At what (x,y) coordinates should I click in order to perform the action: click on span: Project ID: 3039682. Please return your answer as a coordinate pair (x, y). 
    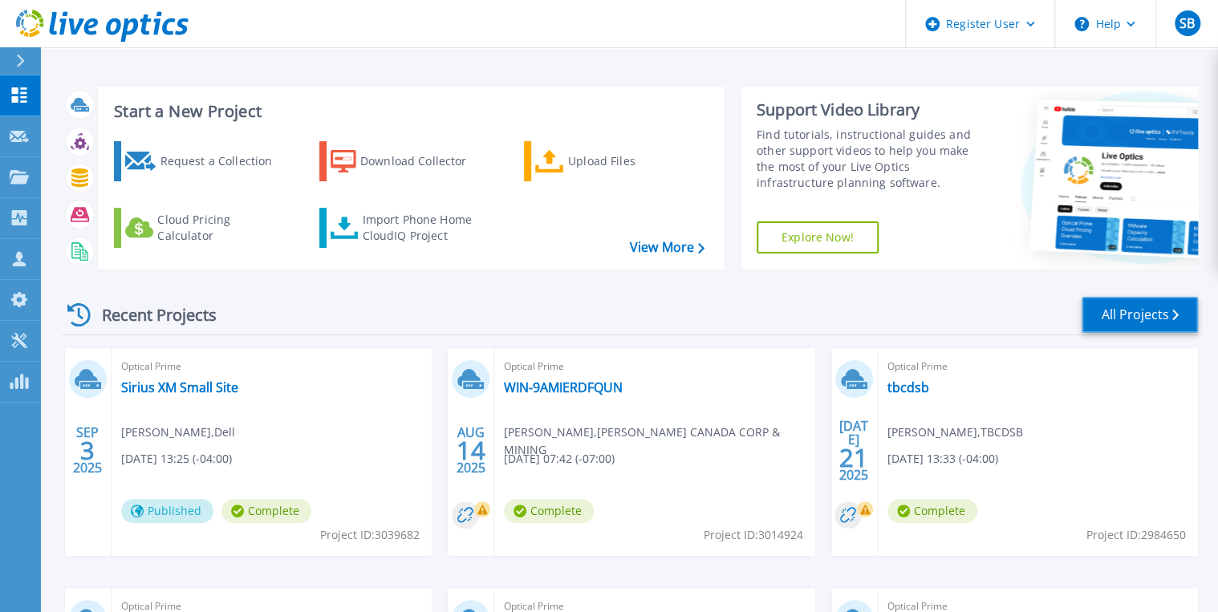
    Looking at the image, I should click on (370, 535).